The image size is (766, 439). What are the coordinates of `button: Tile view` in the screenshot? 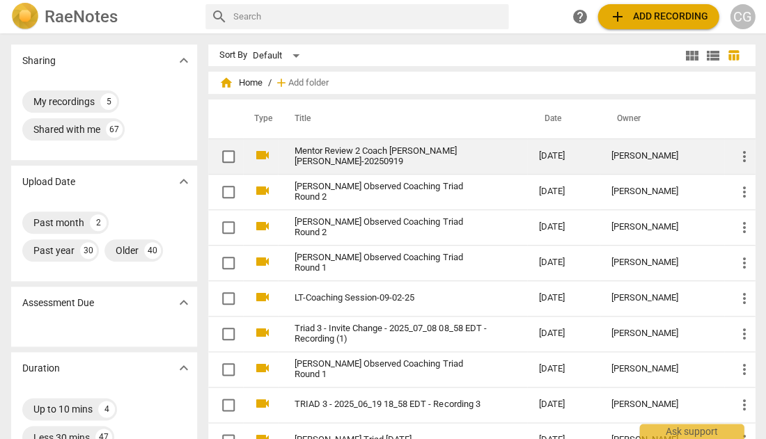 It's located at (691, 56).